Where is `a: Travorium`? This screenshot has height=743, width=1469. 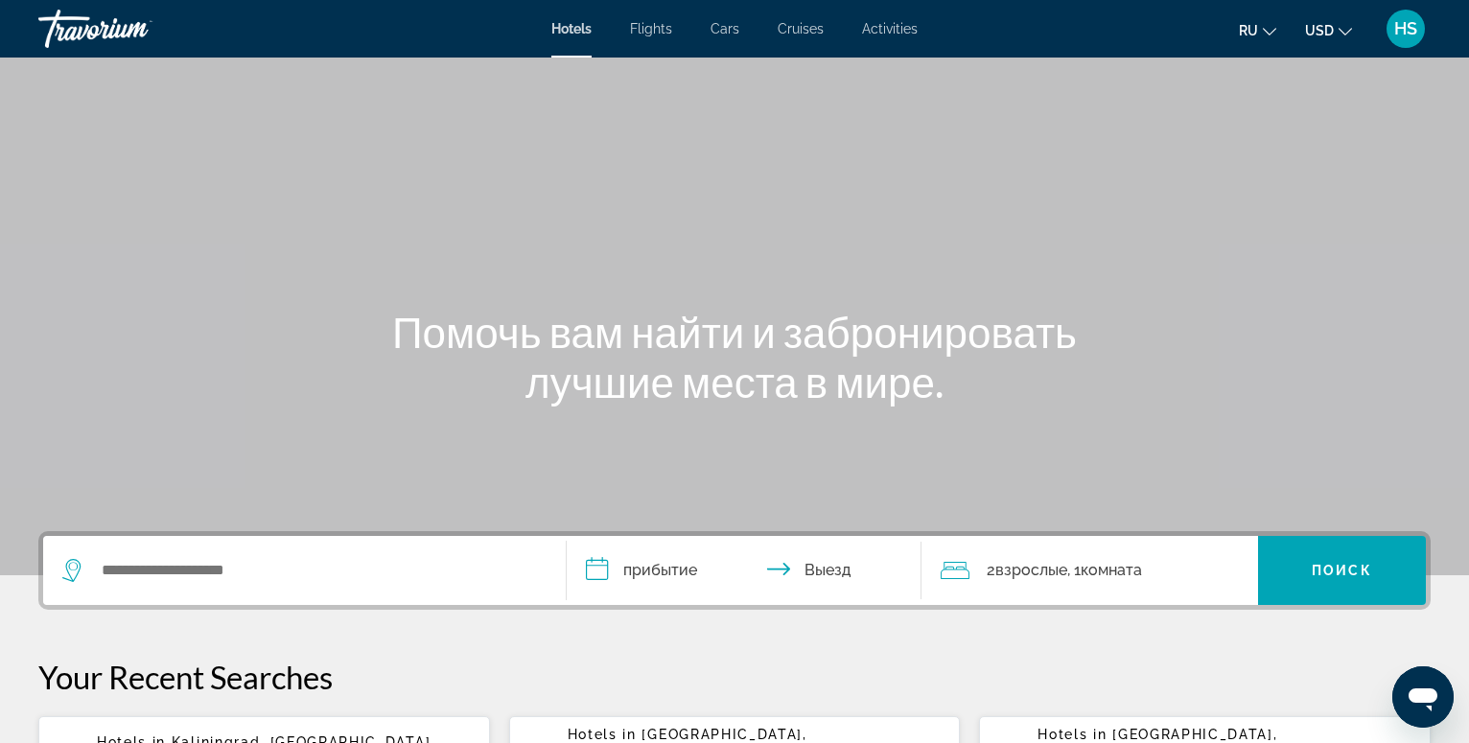 a: Travorium is located at coordinates (134, 29).